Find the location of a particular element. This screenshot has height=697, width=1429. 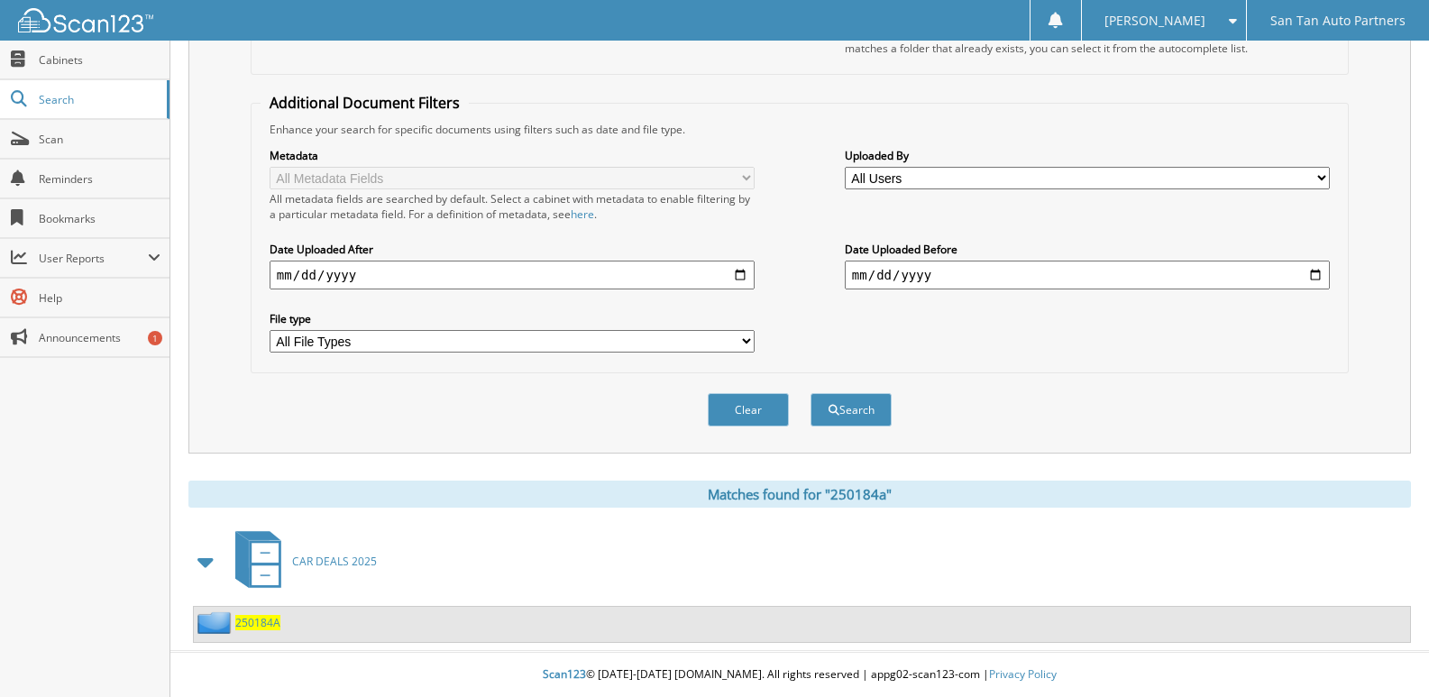

img: folder2.png is located at coordinates (216, 622).